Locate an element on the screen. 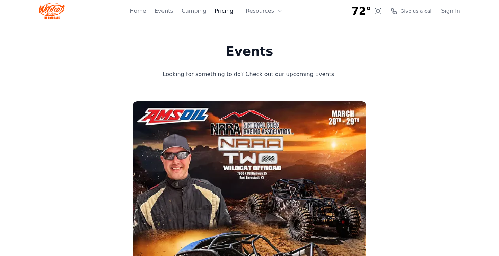  a: Give us a call is located at coordinates (411, 11).